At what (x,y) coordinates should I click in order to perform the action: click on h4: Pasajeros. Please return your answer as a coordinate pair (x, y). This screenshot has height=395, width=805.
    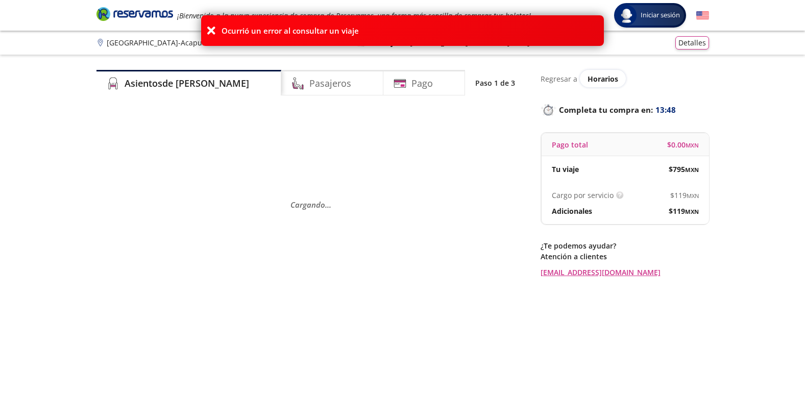
    Looking at the image, I should click on (330, 83).